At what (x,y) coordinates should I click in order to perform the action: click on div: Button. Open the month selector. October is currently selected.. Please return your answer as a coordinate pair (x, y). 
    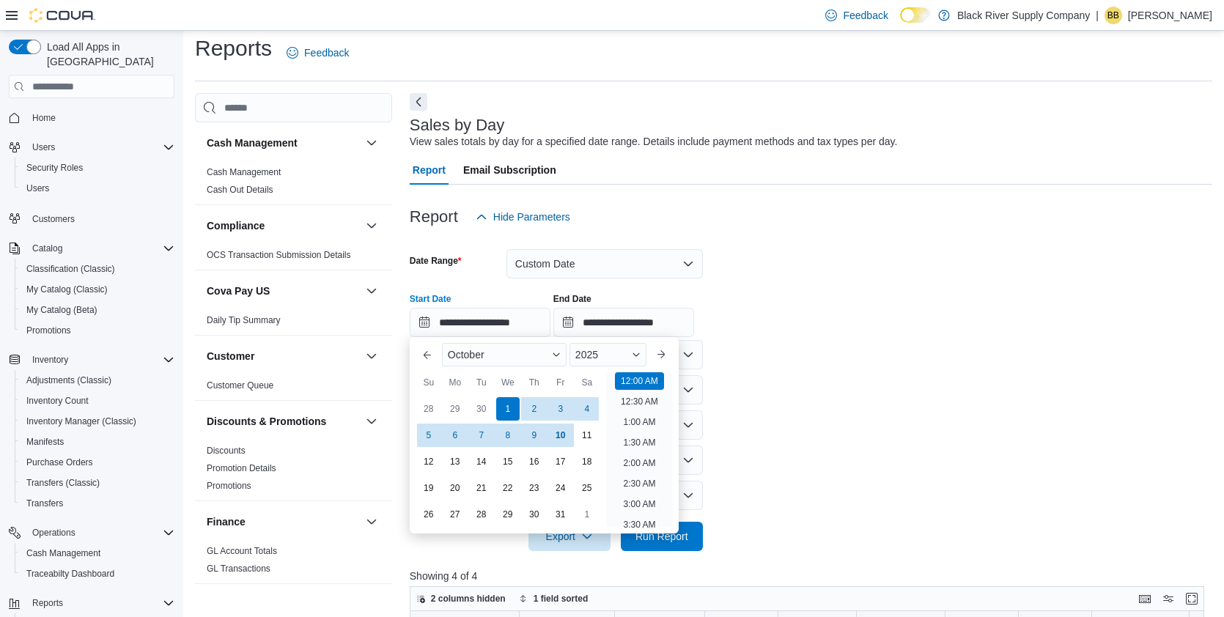
    Looking at the image, I should click on (504, 355).